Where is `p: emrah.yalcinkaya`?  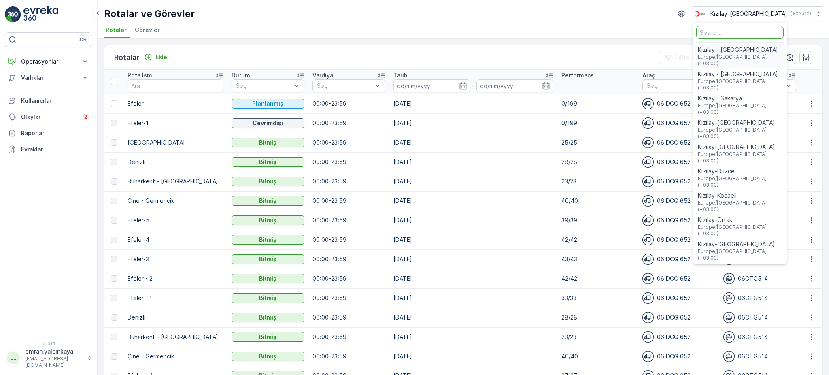
p: emrah.yalcinkaya is located at coordinates (54, 351).